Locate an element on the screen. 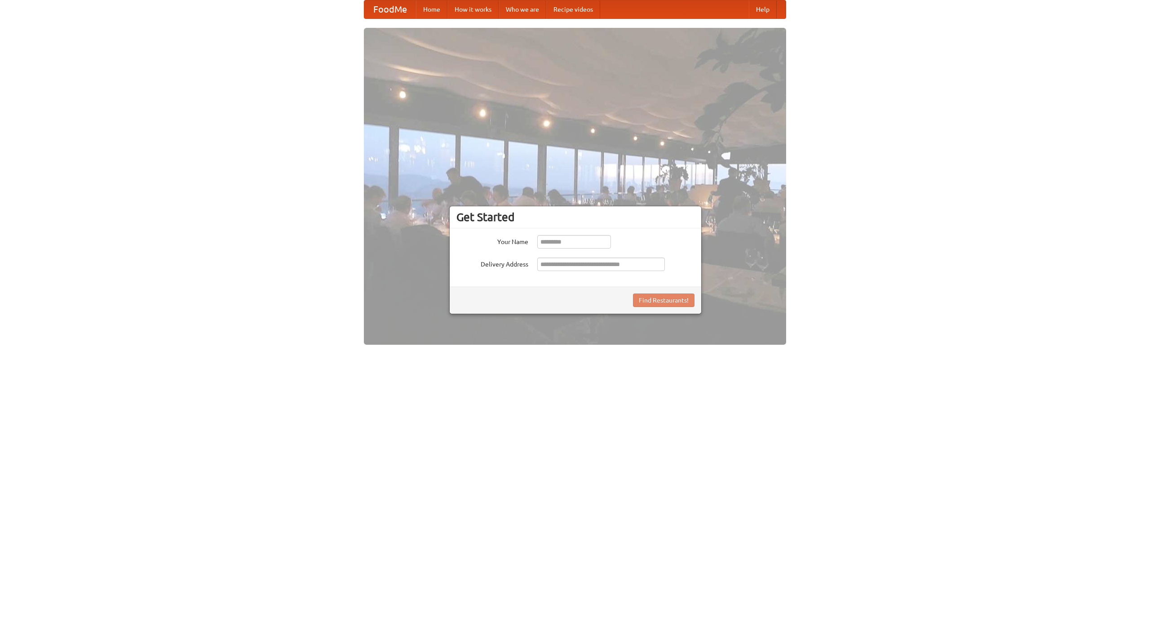 This screenshot has height=636, width=1150. a: Recipe videos is located at coordinates (573, 9).